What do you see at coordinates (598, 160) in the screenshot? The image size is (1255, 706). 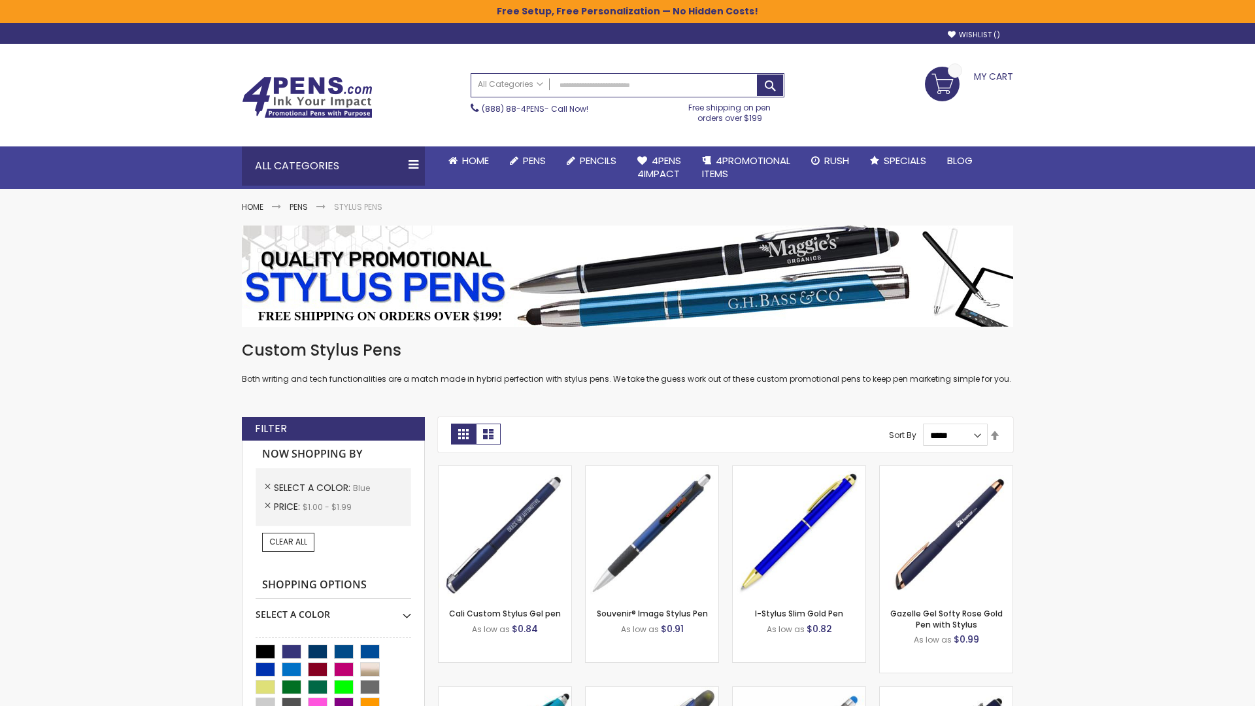 I see `span: Pencils` at bounding box center [598, 160].